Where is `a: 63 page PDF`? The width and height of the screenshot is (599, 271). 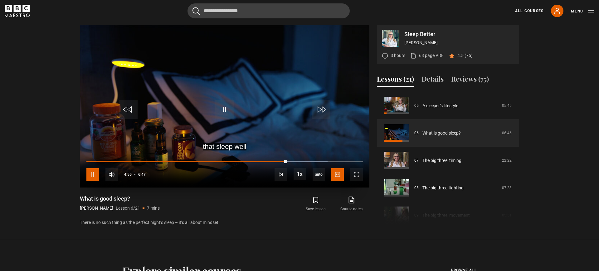
a: 63 page PDF is located at coordinates (427, 55).